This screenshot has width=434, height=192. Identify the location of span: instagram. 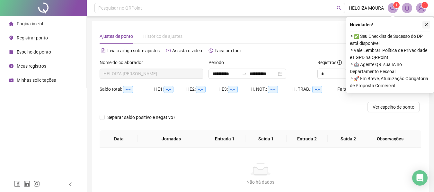
(37, 184).